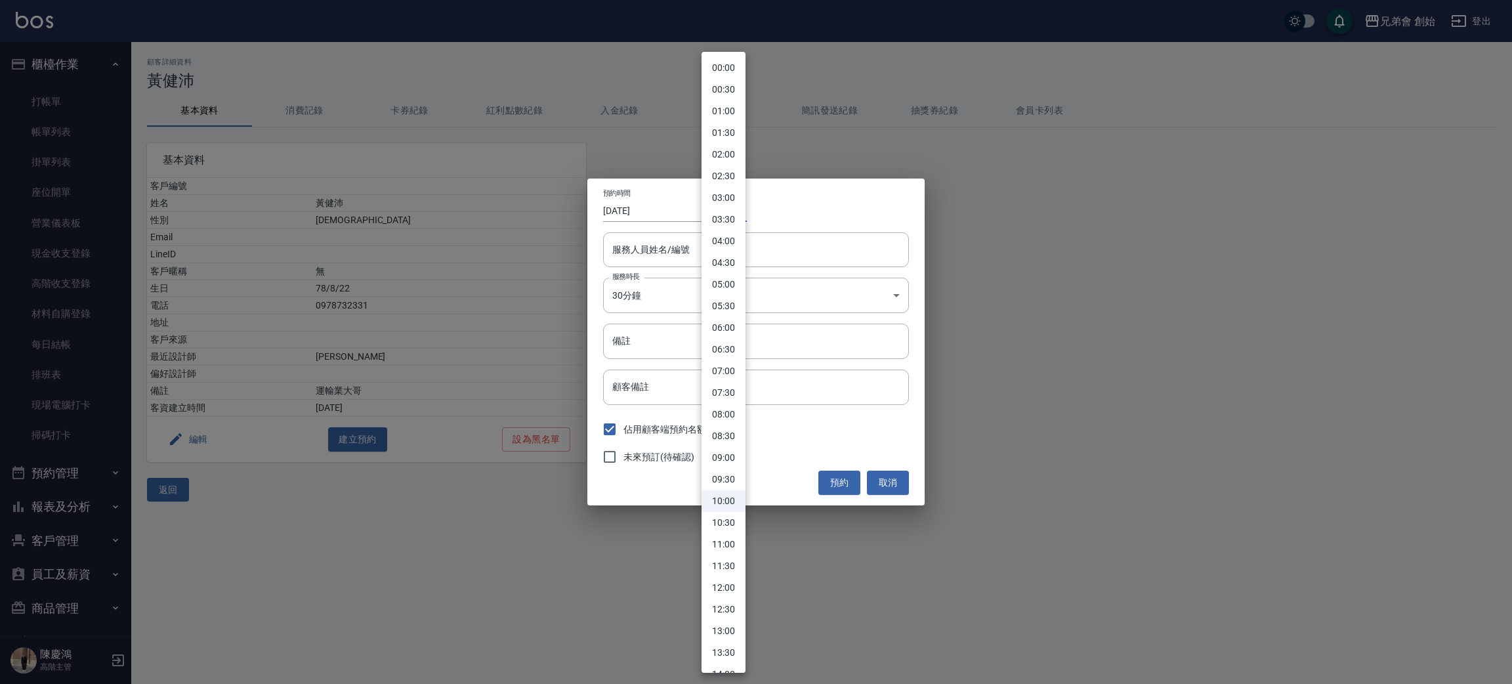 This screenshot has height=684, width=1512. Describe the element at coordinates (723, 133) in the screenshot. I see `li: 01:30` at that location.